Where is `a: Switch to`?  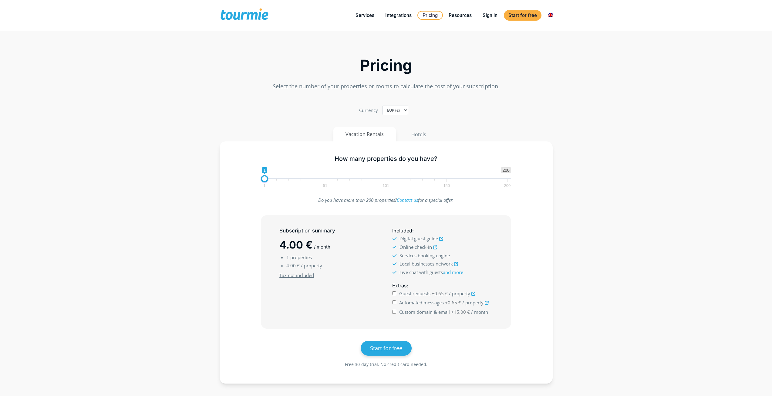 a: Switch to is located at coordinates (551, 15).